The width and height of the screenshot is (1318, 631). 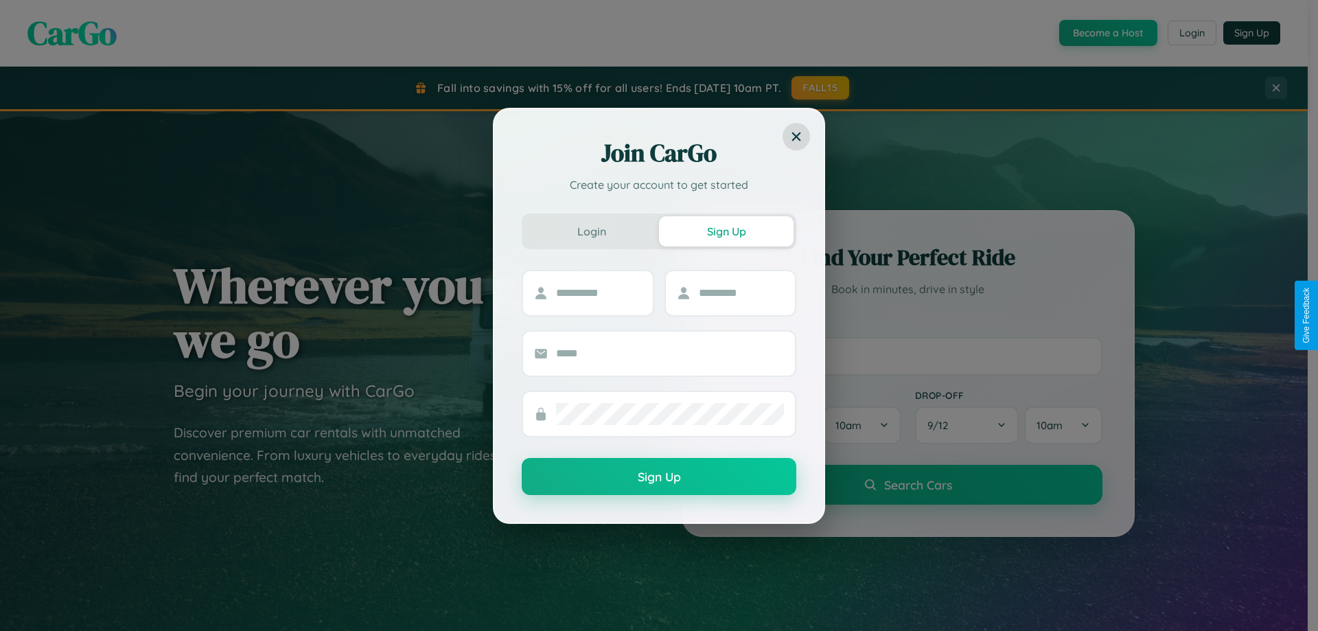 What do you see at coordinates (592, 231) in the screenshot?
I see `button: Login` at bounding box center [592, 231].